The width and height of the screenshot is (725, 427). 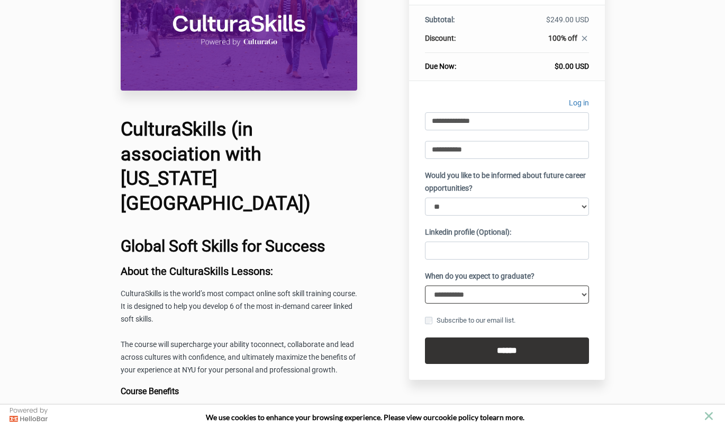 What do you see at coordinates (507, 182) in the screenshot?
I see `label: Would you like to be informed about future career opportunities?` at bounding box center [507, 182].